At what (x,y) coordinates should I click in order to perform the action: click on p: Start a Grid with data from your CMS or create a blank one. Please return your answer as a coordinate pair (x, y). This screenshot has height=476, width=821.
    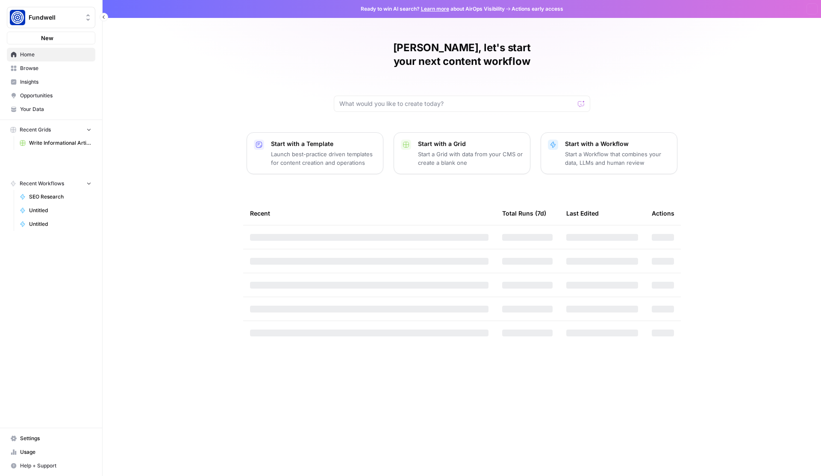
    Looking at the image, I should click on (470, 158).